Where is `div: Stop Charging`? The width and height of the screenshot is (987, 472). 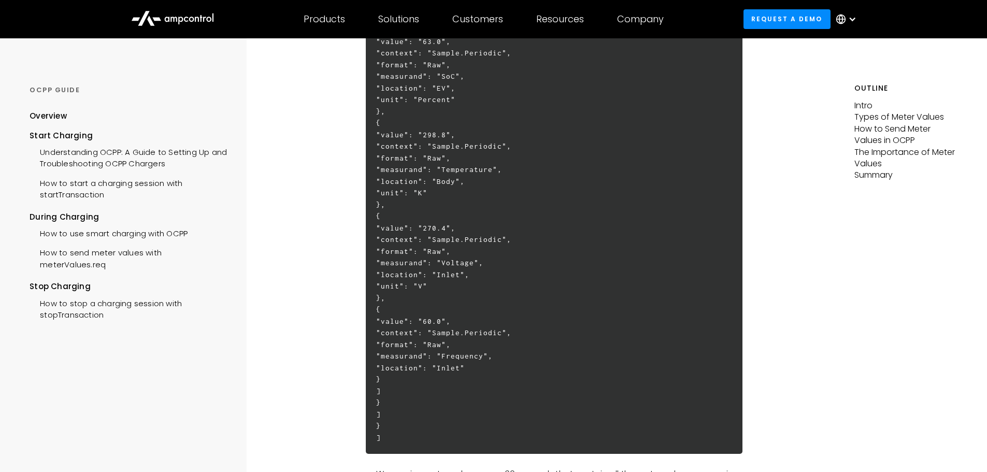 div: Stop Charging is located at coordinates (128, 287).